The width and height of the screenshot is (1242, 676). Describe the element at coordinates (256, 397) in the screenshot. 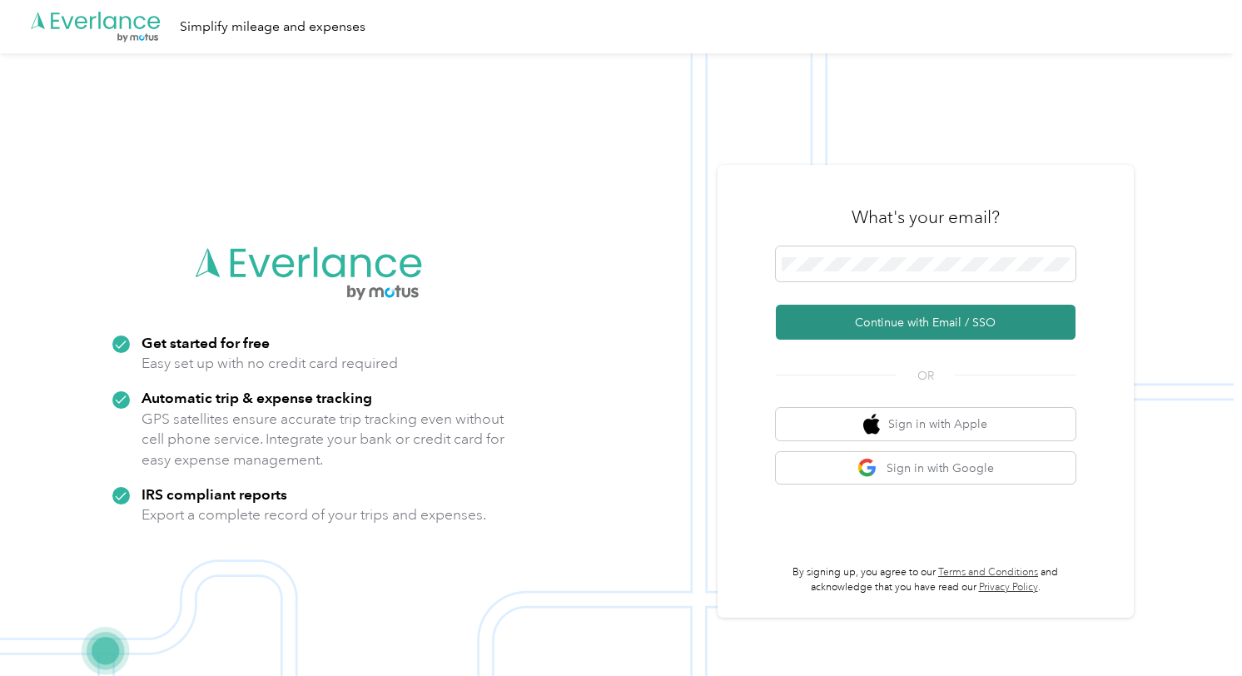

I see `strong: Automatic trip & expense tracking` at that location.